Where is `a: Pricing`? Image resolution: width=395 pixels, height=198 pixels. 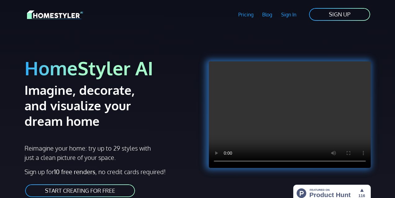 a: Pricing is located at coordinates (246, 15).